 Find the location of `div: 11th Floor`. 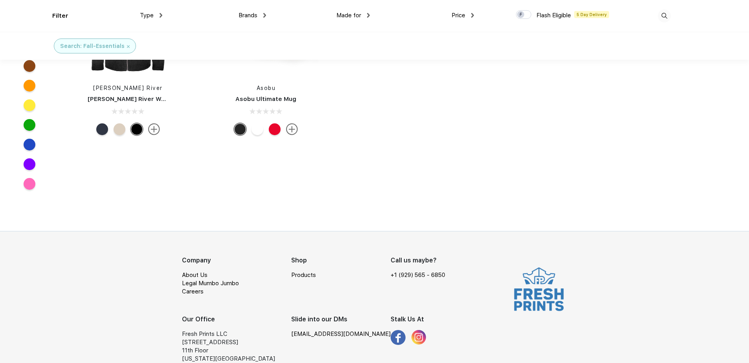

div: 11th Floor is located at coordinates (237, 351).